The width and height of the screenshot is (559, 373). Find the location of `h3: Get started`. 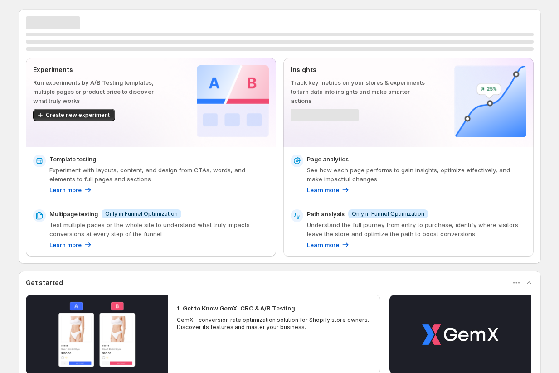

h3: Get started is located at coordinates (44, 283).